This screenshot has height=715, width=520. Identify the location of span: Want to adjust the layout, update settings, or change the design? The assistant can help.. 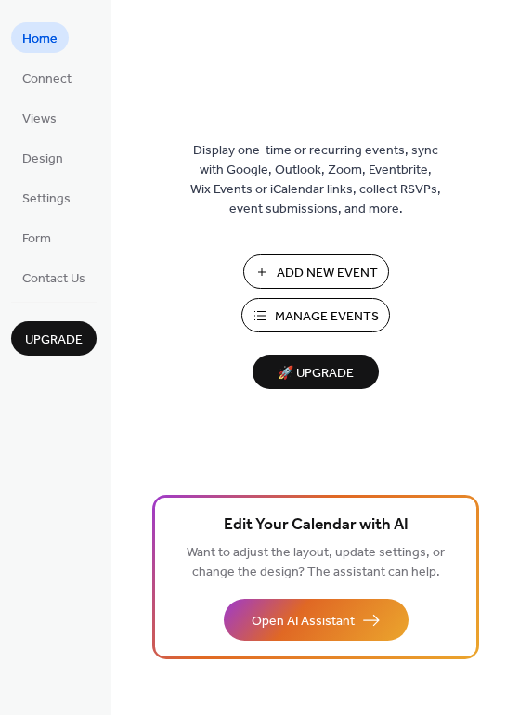
(316, 563).